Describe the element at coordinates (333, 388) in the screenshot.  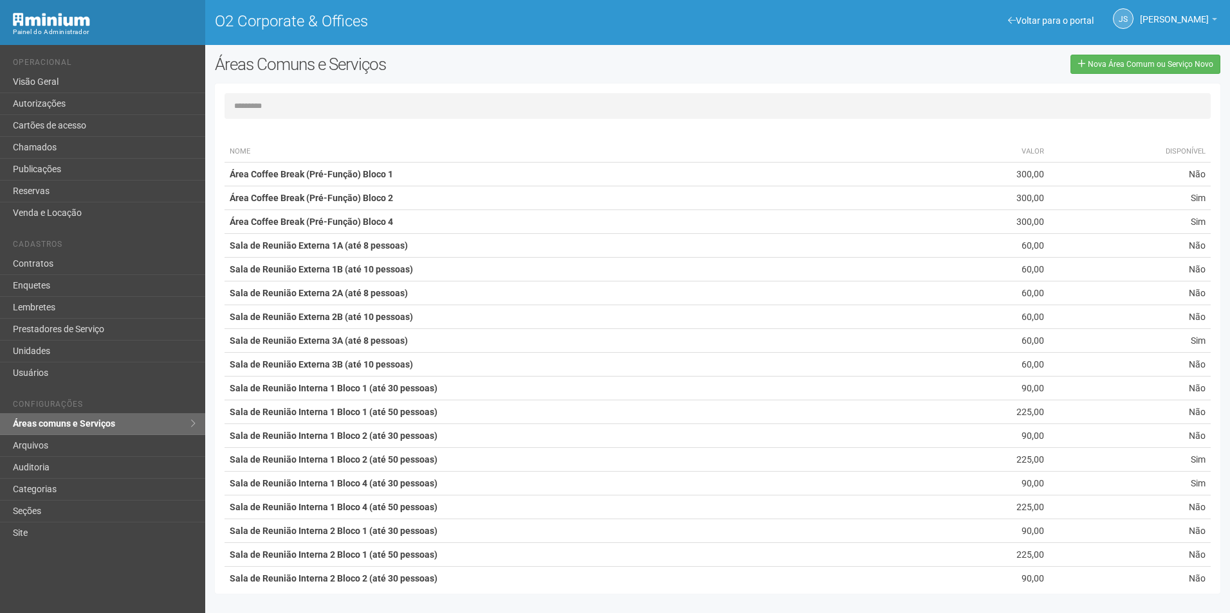
I see `strong: Sala de Reunião Interna 1 Bloco 1 (até 30 pessoas)` at that location.